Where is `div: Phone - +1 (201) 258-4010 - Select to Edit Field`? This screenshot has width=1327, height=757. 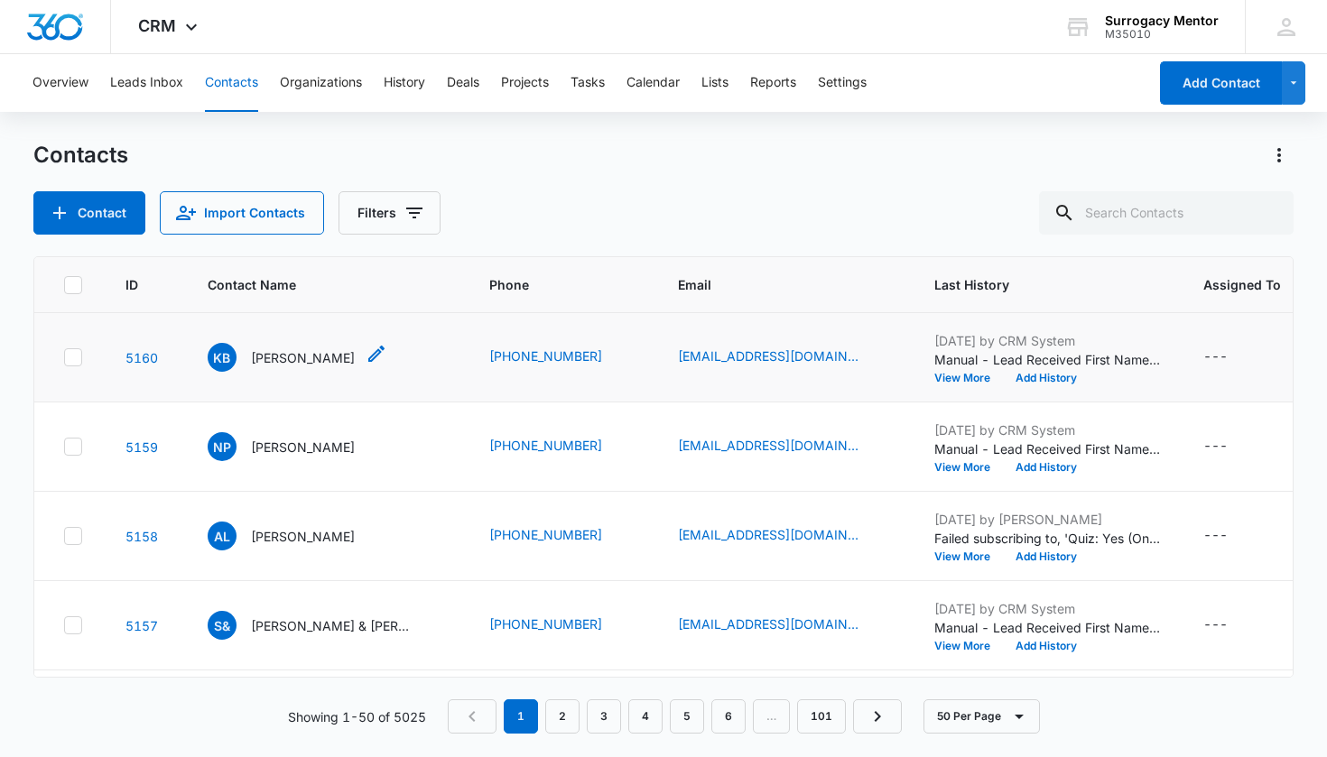
div: Phone - +1 (201) 258-4010 - Select to Edit Field is located at coordinates (562, 626).